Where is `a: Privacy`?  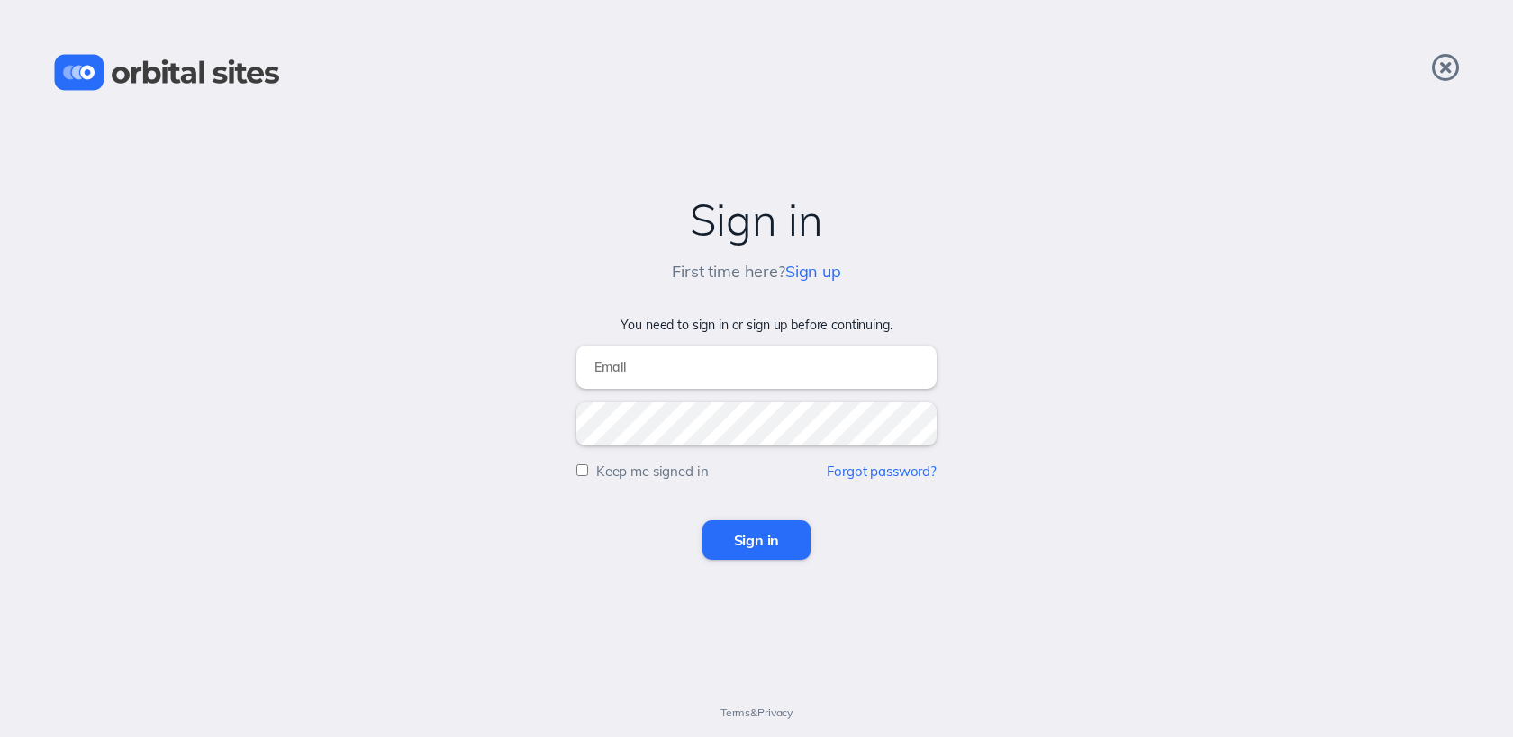
a: Privacy is located at coordinates (774, 712).